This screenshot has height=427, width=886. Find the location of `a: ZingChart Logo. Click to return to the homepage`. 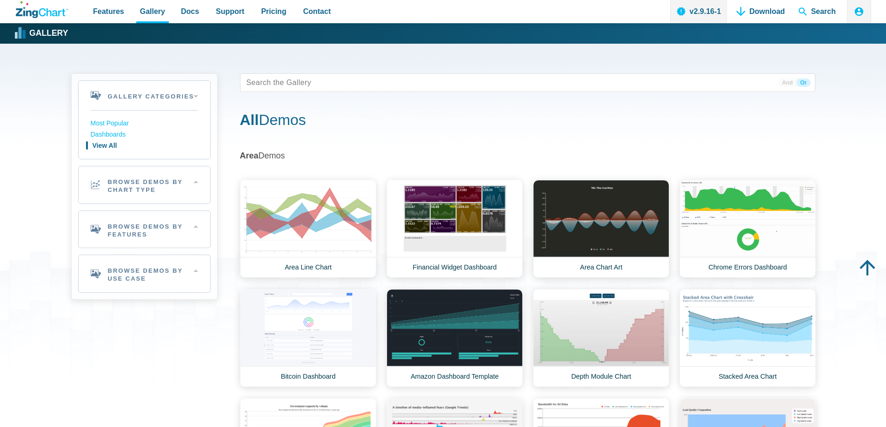

a: ZingChart Logo. Click to return to the homepage is located at coordinates (42, 9).